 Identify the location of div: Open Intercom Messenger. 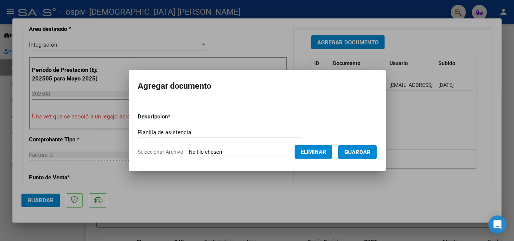
(498, 225).